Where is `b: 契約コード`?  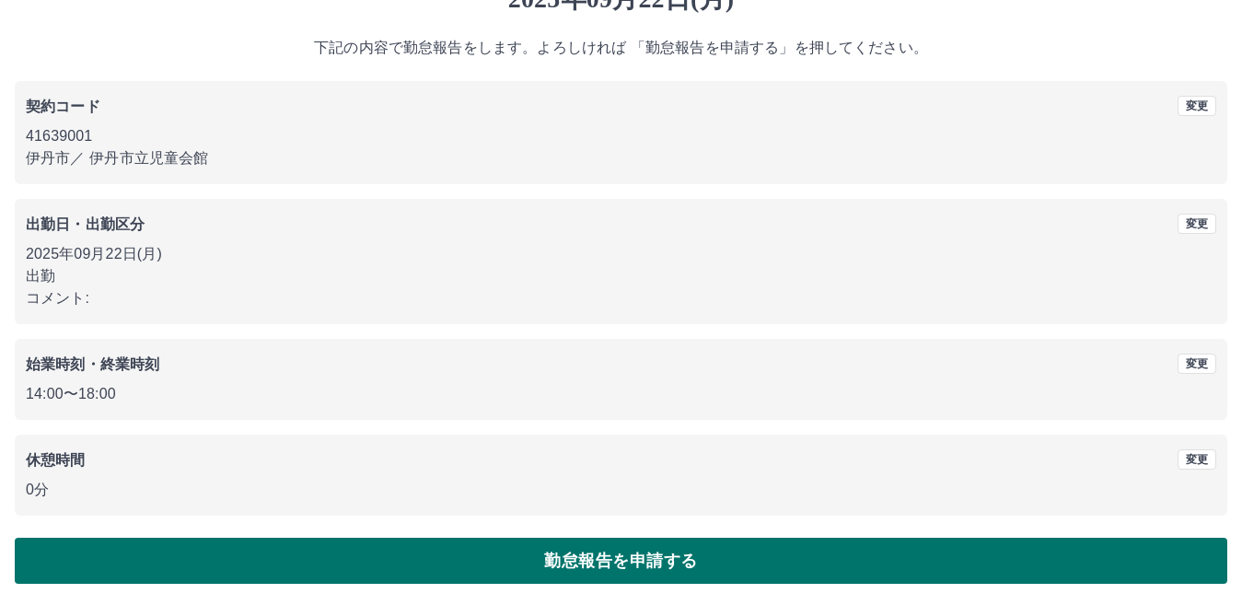
b: 契約コード is located at coordinates (63, 106).